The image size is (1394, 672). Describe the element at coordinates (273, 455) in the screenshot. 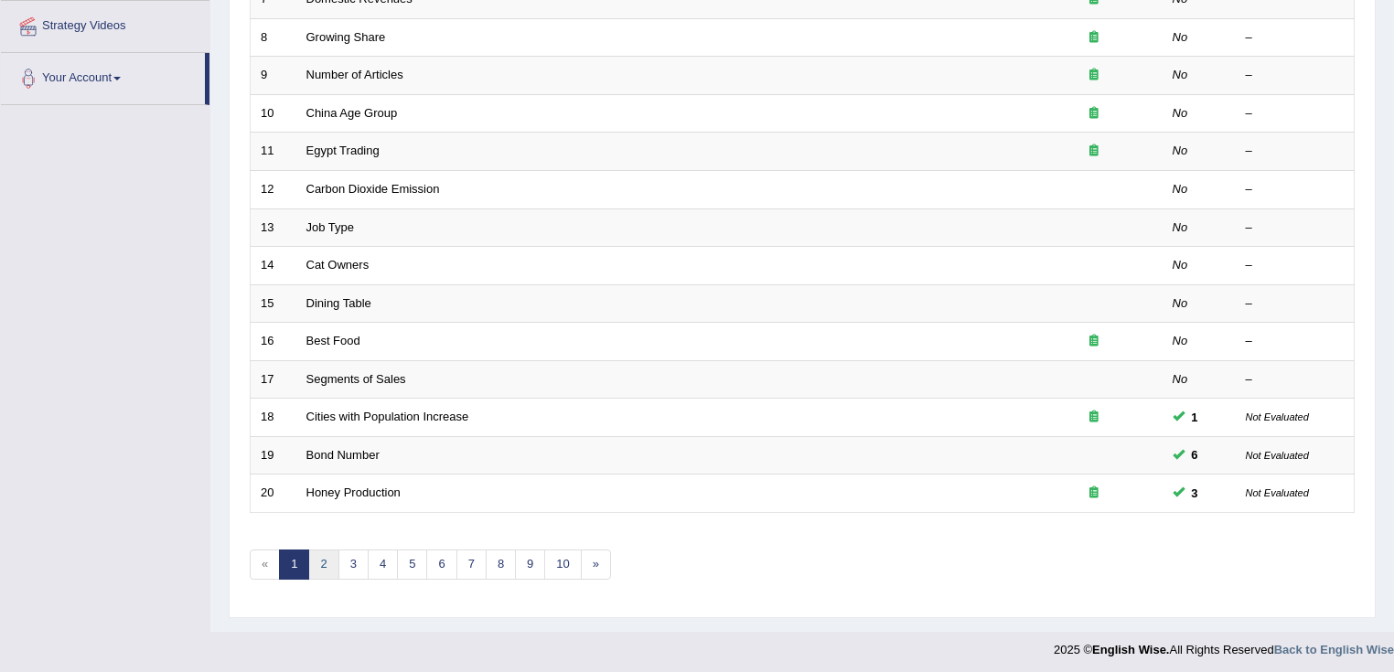

I see `td: 19` at that location.